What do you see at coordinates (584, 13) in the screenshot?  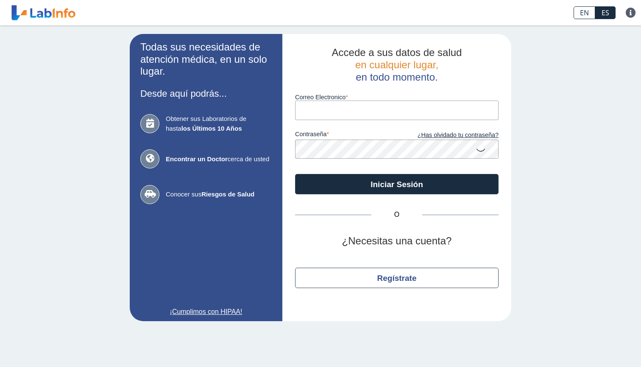 I see `a: EN` at bounding box center [584, 13].